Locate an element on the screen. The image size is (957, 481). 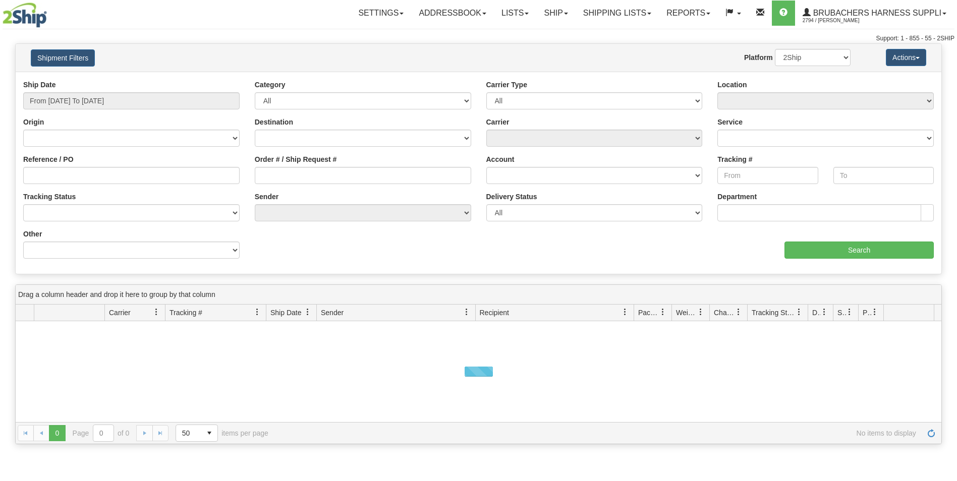
a: Sender filter column settings is located at coordinates (466, 312).